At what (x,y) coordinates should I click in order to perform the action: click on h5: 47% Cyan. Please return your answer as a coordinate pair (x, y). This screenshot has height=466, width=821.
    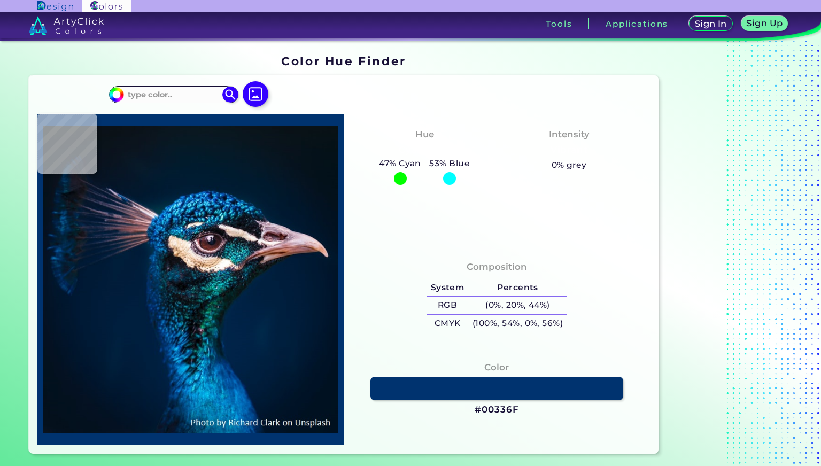
    Looking at the image, I should click on (400, 164).